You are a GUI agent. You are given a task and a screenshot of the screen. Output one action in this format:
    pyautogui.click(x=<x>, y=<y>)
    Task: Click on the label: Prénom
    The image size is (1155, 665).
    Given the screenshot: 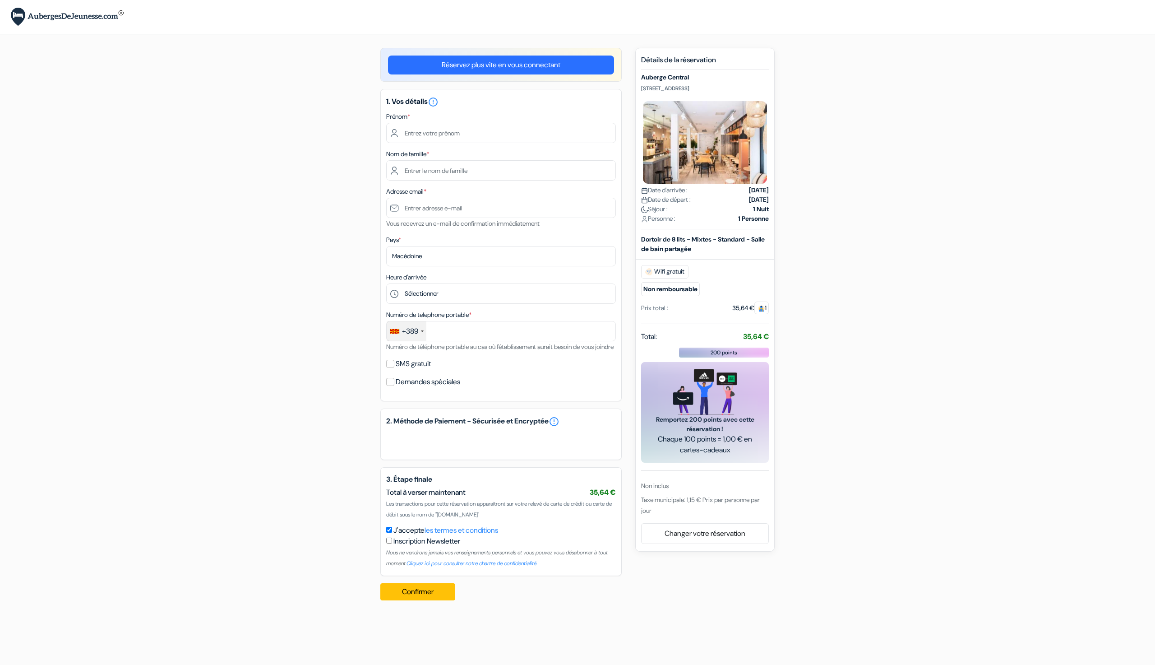 What is the action you would take?
    pyautogui.click(x=398, y=116)
    